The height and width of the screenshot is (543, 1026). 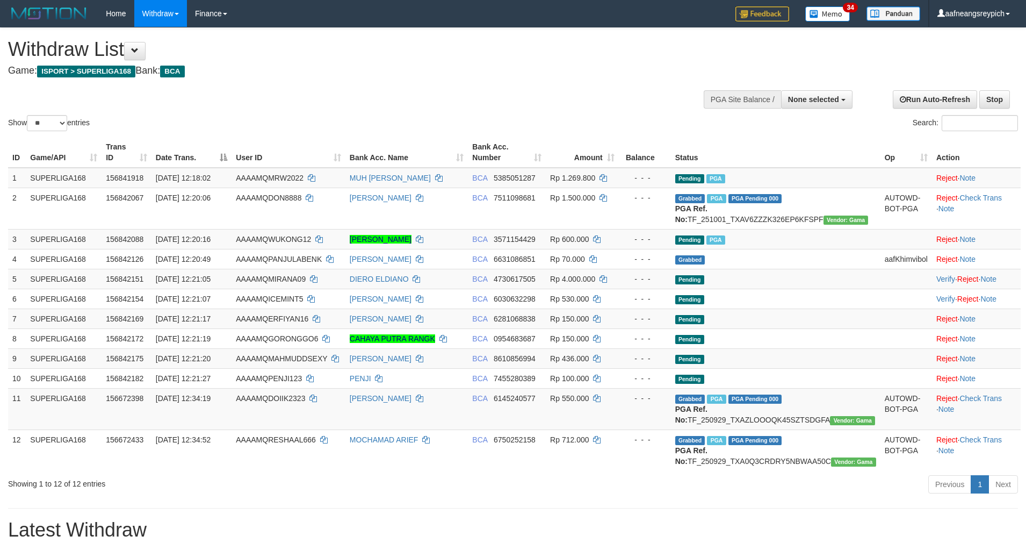 I want to click on span: Rp 550.000, so click(x=570, y=398).